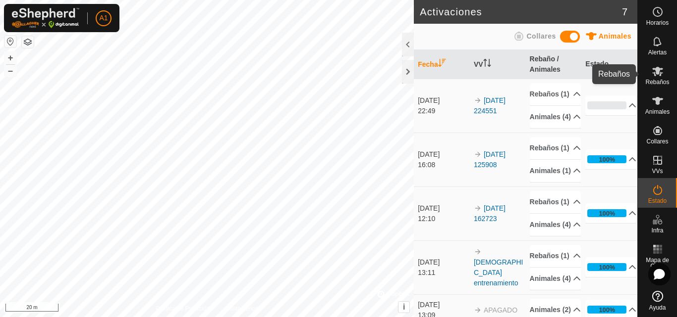  Describe the element at coordinates (103, 18) in the screenshot. I see `span: A1` at that location.